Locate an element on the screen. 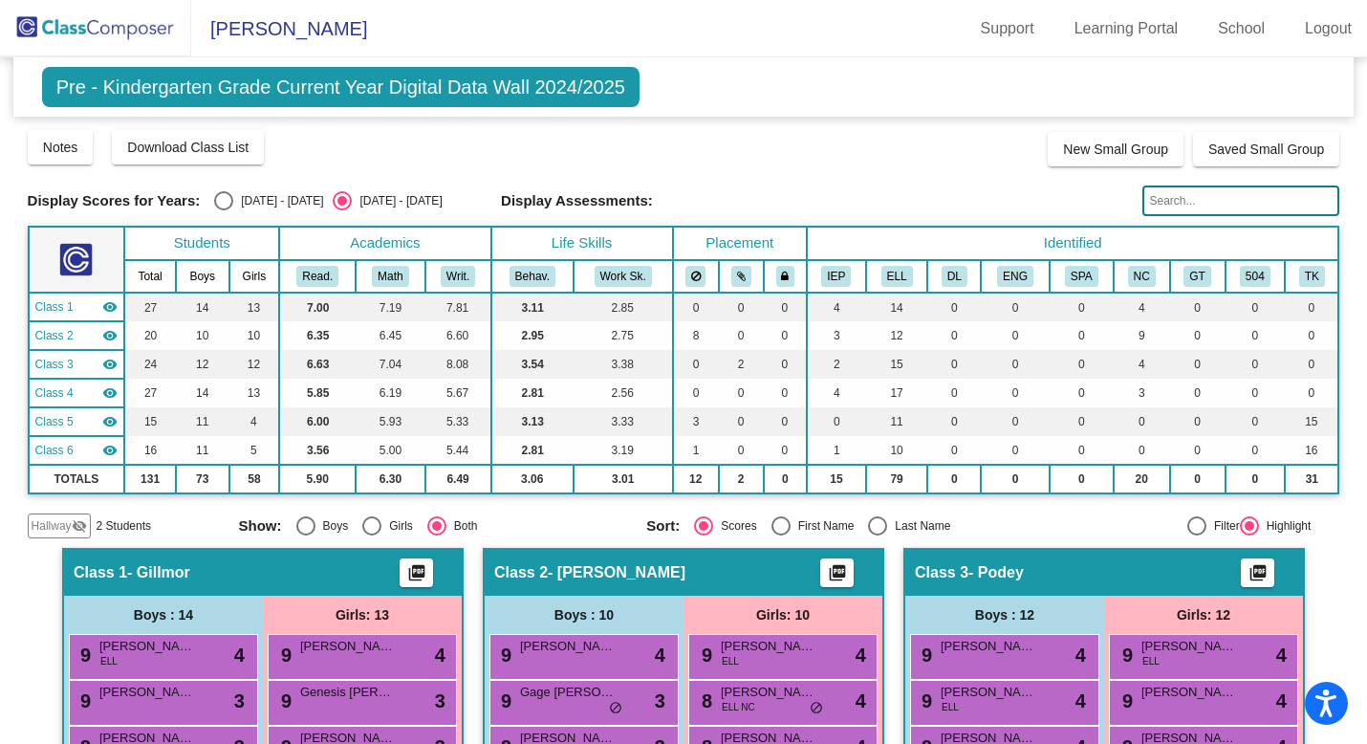  th: Attended TK is located at coordinates (1311, 276).